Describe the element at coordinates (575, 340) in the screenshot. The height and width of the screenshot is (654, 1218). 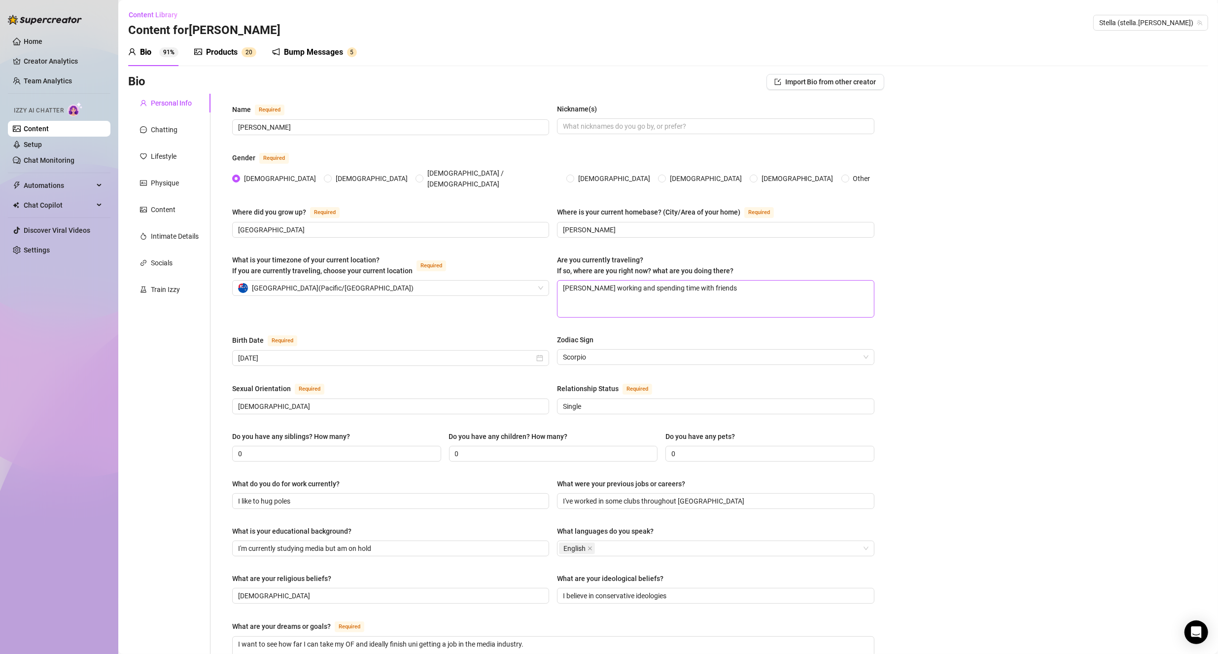
I see `div: Zodiac Sign` at that location.